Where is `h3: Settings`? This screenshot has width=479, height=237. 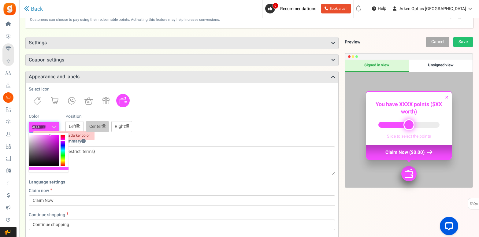
h3: Settings is located at coordinates (182, 43).